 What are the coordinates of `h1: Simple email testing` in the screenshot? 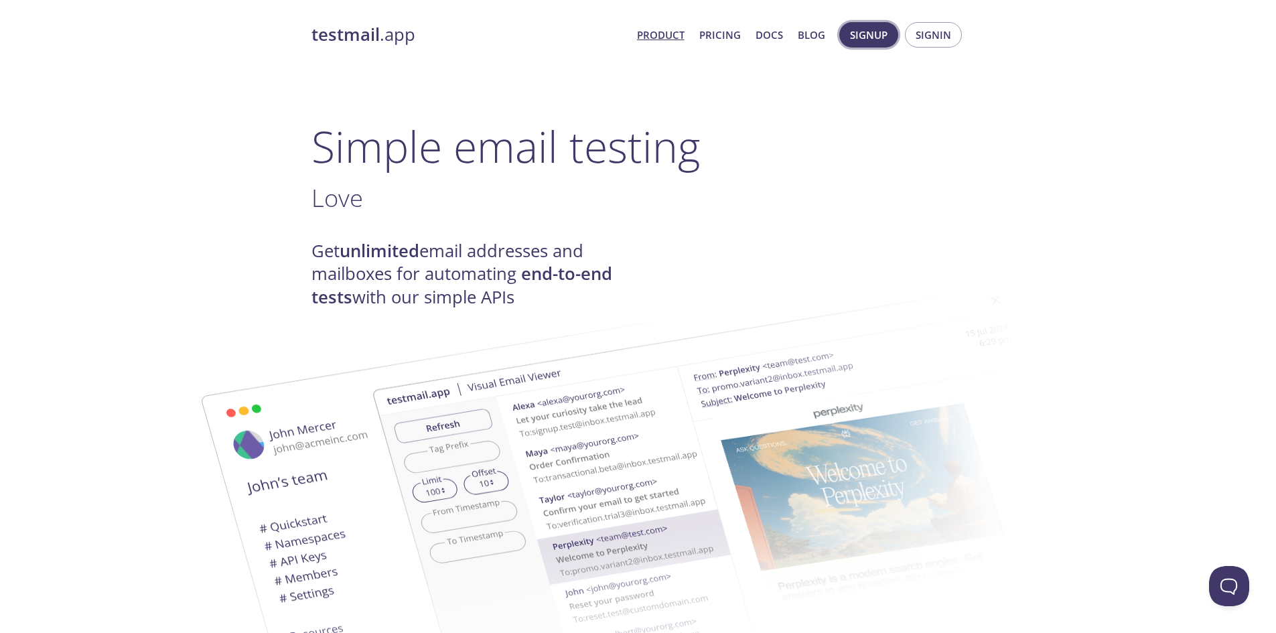 It's located at (638, 146).